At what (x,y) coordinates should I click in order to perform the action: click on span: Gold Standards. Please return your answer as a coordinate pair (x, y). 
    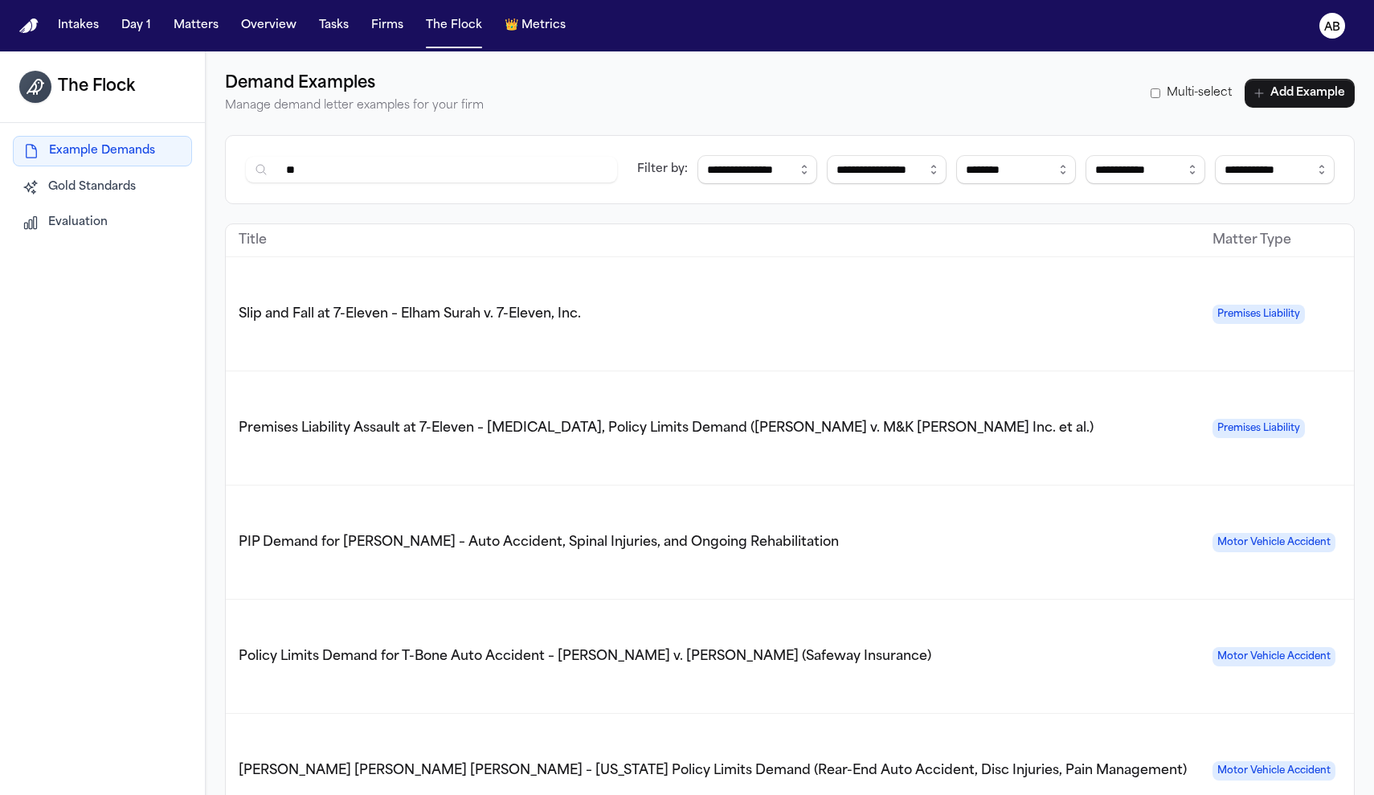
    Looking at the image, I should click on (92, 187).